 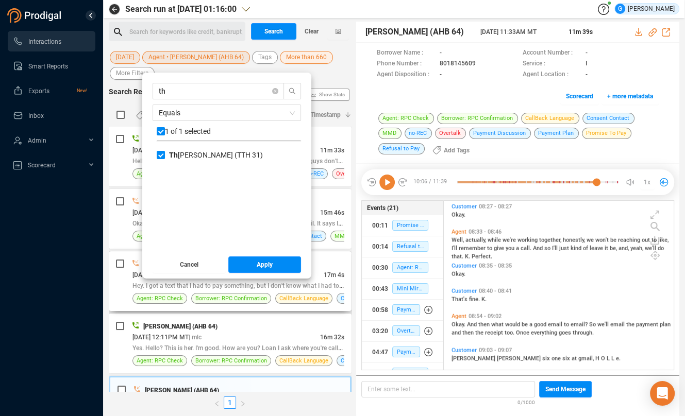 What do you see at coordinates (189, 265) in the screenshot?
I see `span: Cancel` at bounding box center [189, 265].